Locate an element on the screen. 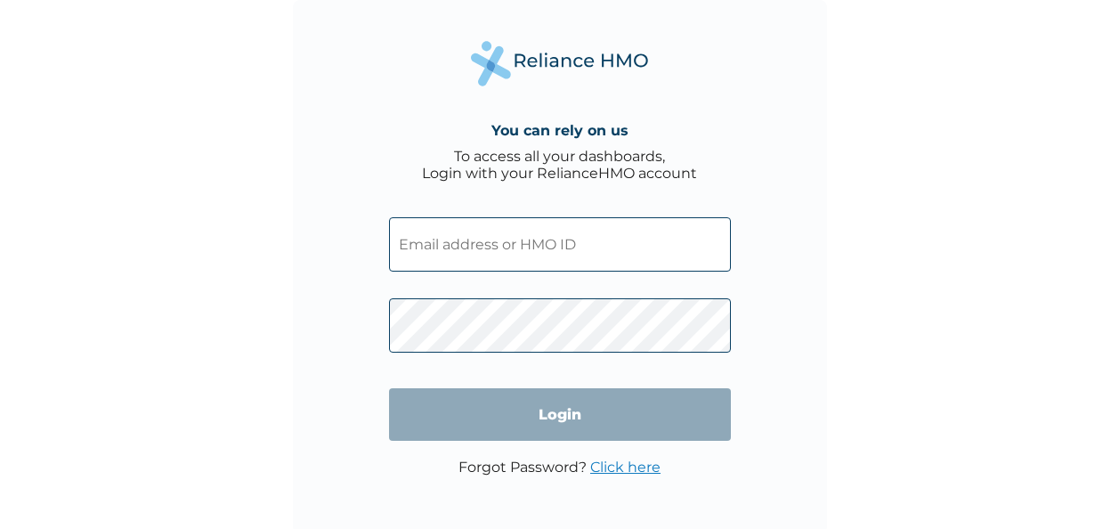 This screenshot has height=529, width=1119. a: Click here is located at coordinates (625, 467).